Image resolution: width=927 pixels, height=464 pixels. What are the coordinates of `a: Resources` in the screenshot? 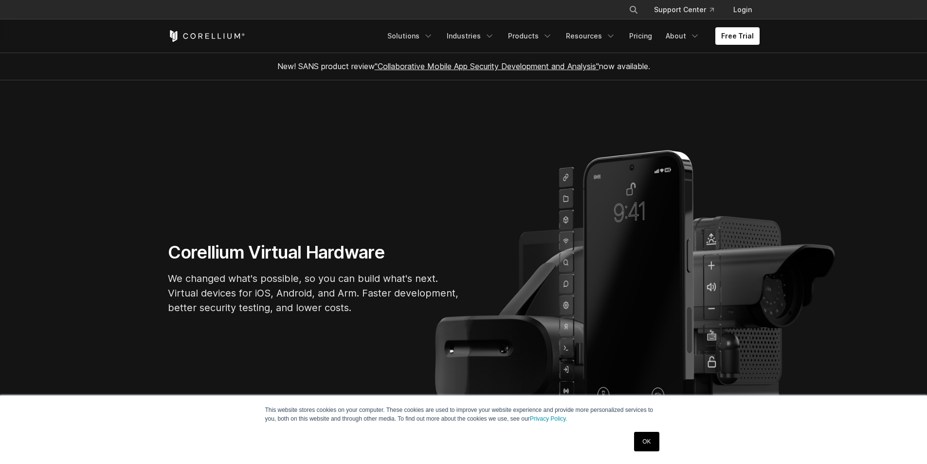 It's located at (591, 36).